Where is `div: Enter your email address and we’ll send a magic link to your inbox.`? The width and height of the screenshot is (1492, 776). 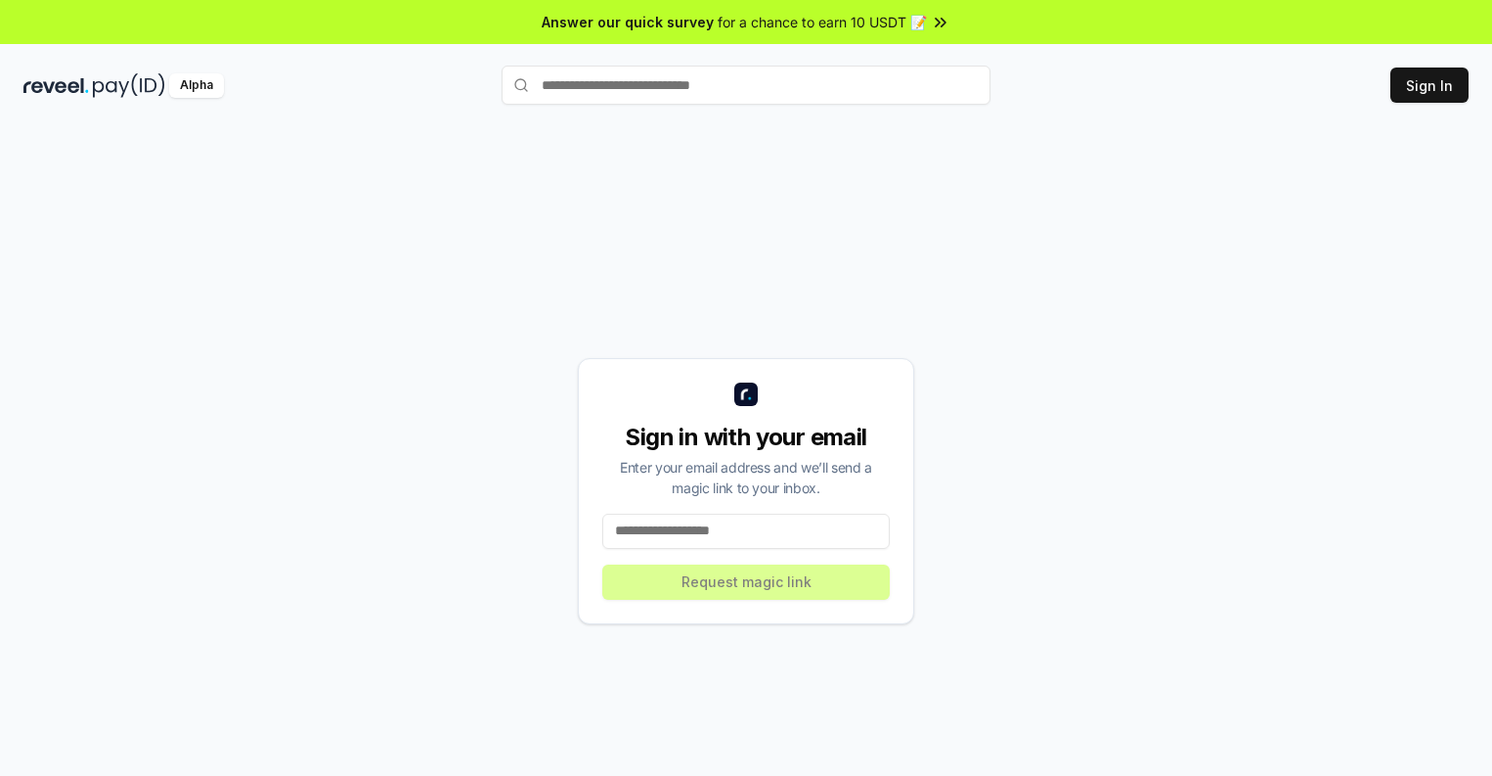 div: Enter your email address and we’ll send a magic link to your inbox. is located at coordinates (746, 477).